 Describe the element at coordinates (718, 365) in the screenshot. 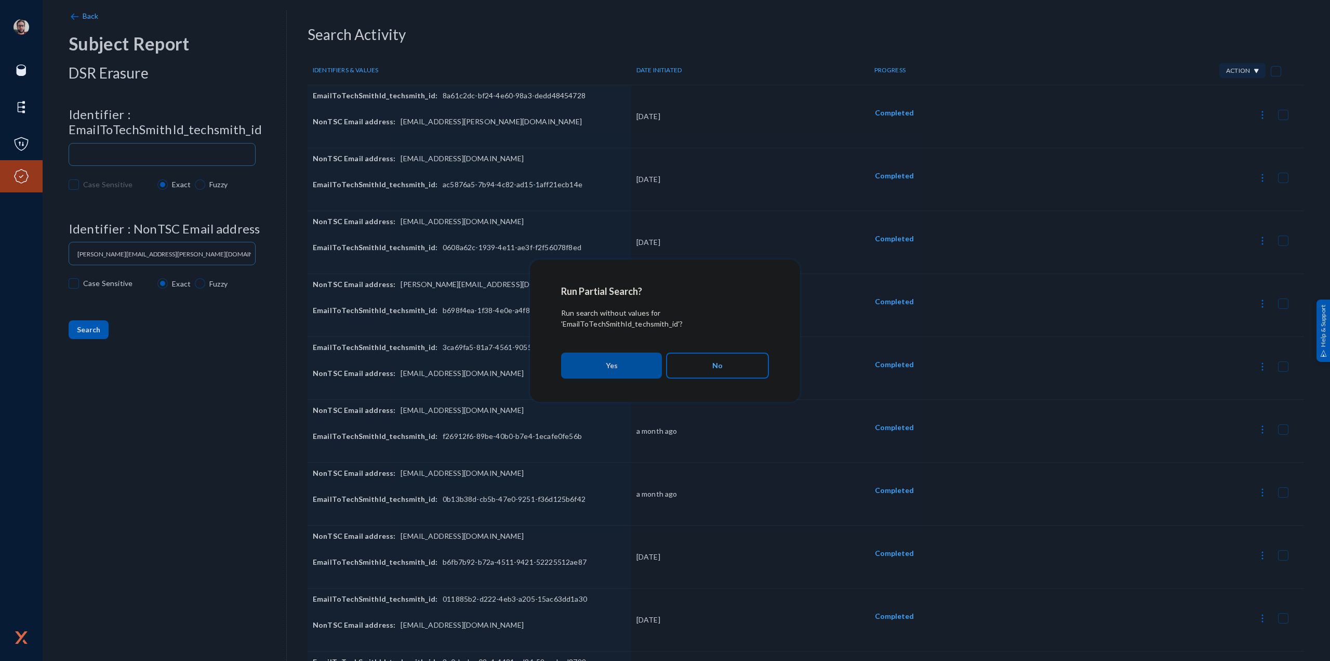

I see `span: No` at that location.